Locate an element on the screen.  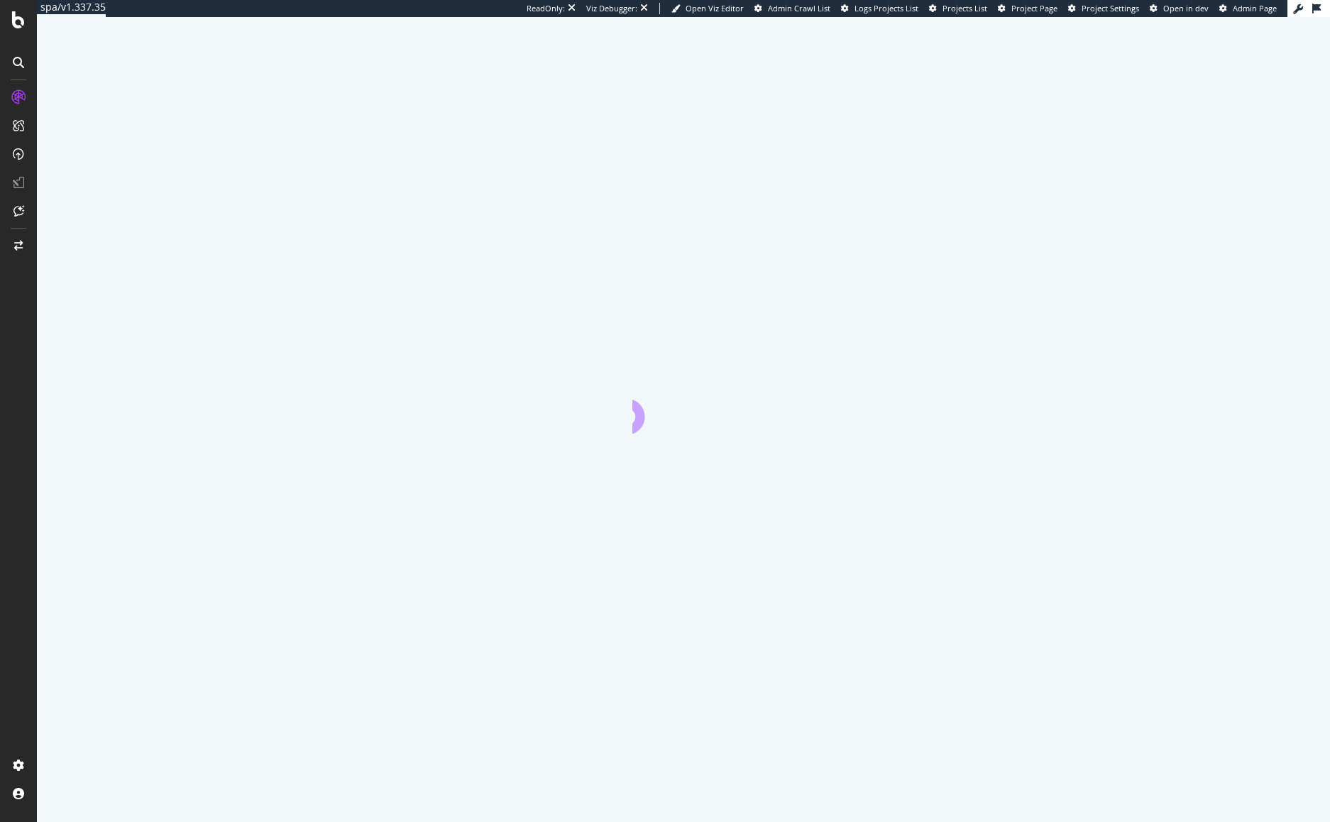
div: ReadOnly: is located at coordinates (546, 9).